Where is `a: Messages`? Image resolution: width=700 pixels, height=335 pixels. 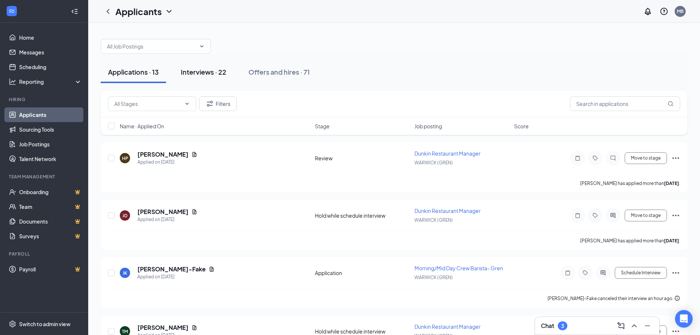 a: Messages is located at coordinates (50, 52).